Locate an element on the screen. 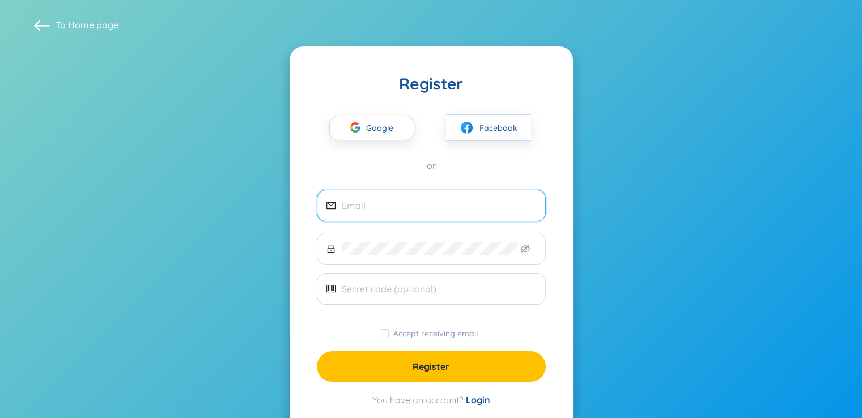  span: barcode is located at coordinates (331, 289).